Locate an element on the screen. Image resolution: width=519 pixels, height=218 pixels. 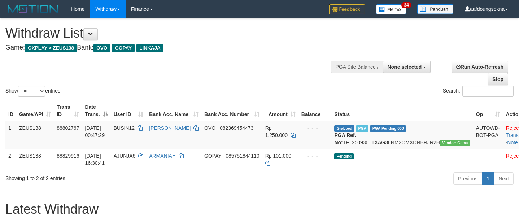
span: OXPLAY > ZEUS138 is located at coordinates (51, 48).